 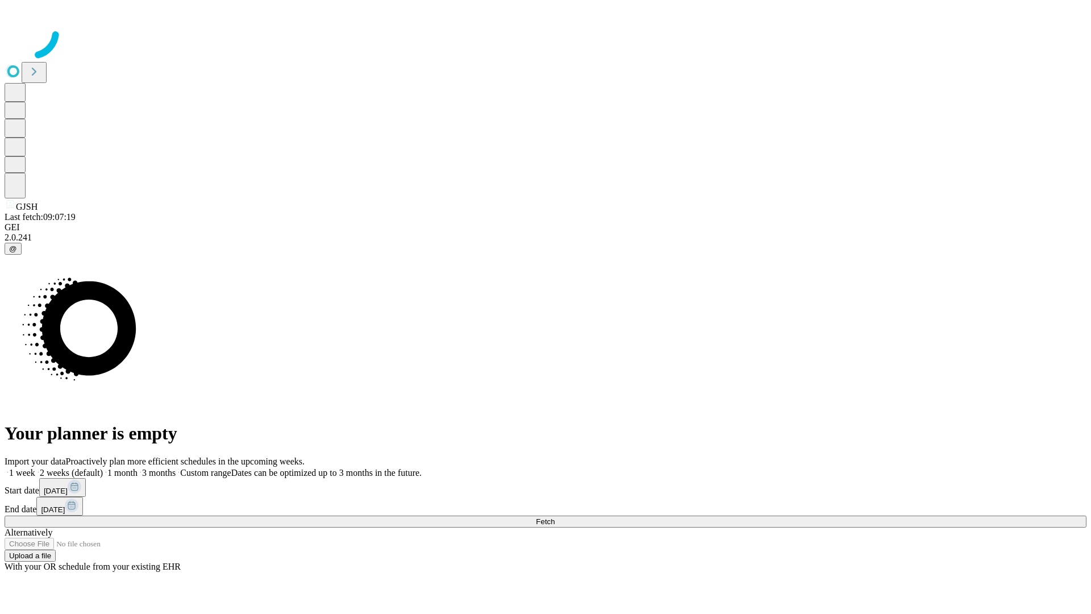 What do you see at coordinates (159, 472) in the screenshot?
I see `span: 3 months` at bounding box center [159, 472].